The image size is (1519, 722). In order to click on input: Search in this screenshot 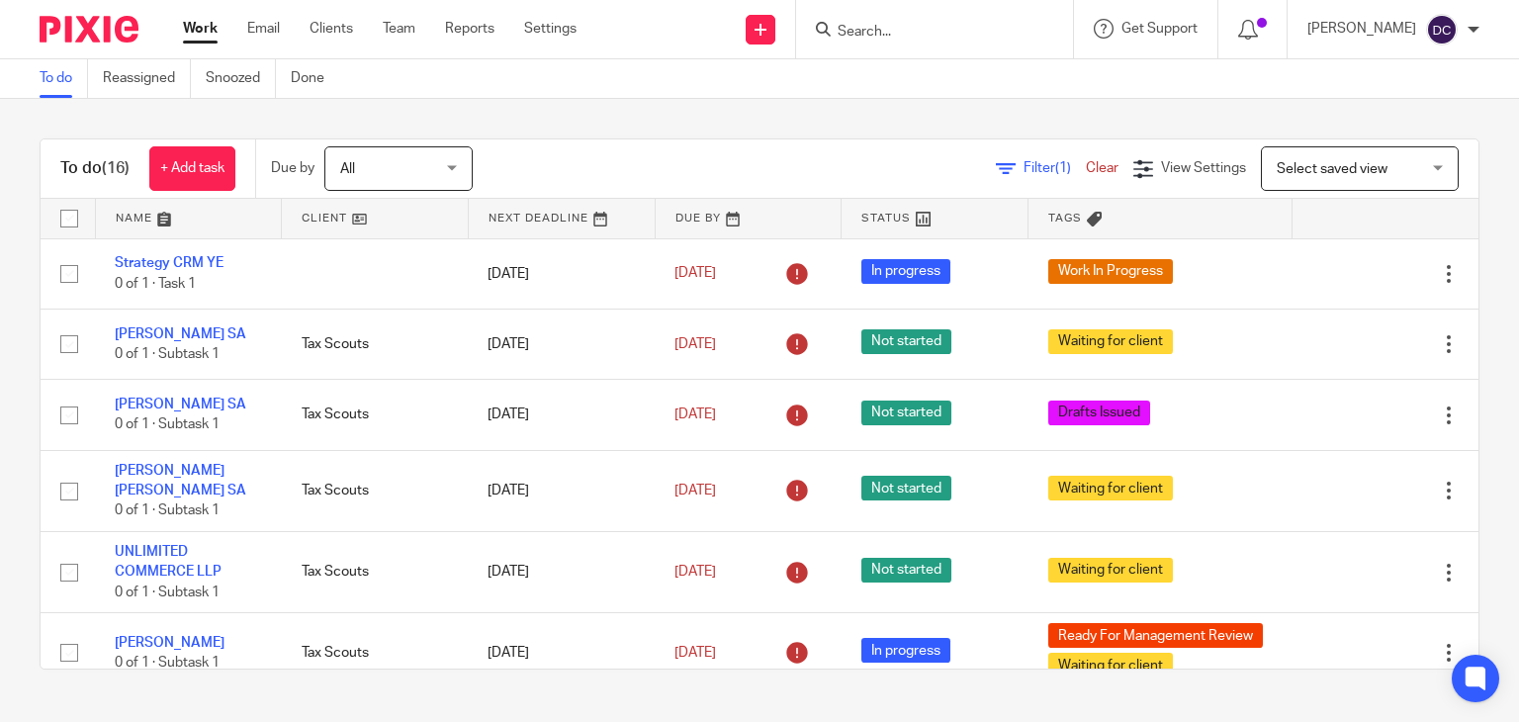, I will do `click(925, 33)`.